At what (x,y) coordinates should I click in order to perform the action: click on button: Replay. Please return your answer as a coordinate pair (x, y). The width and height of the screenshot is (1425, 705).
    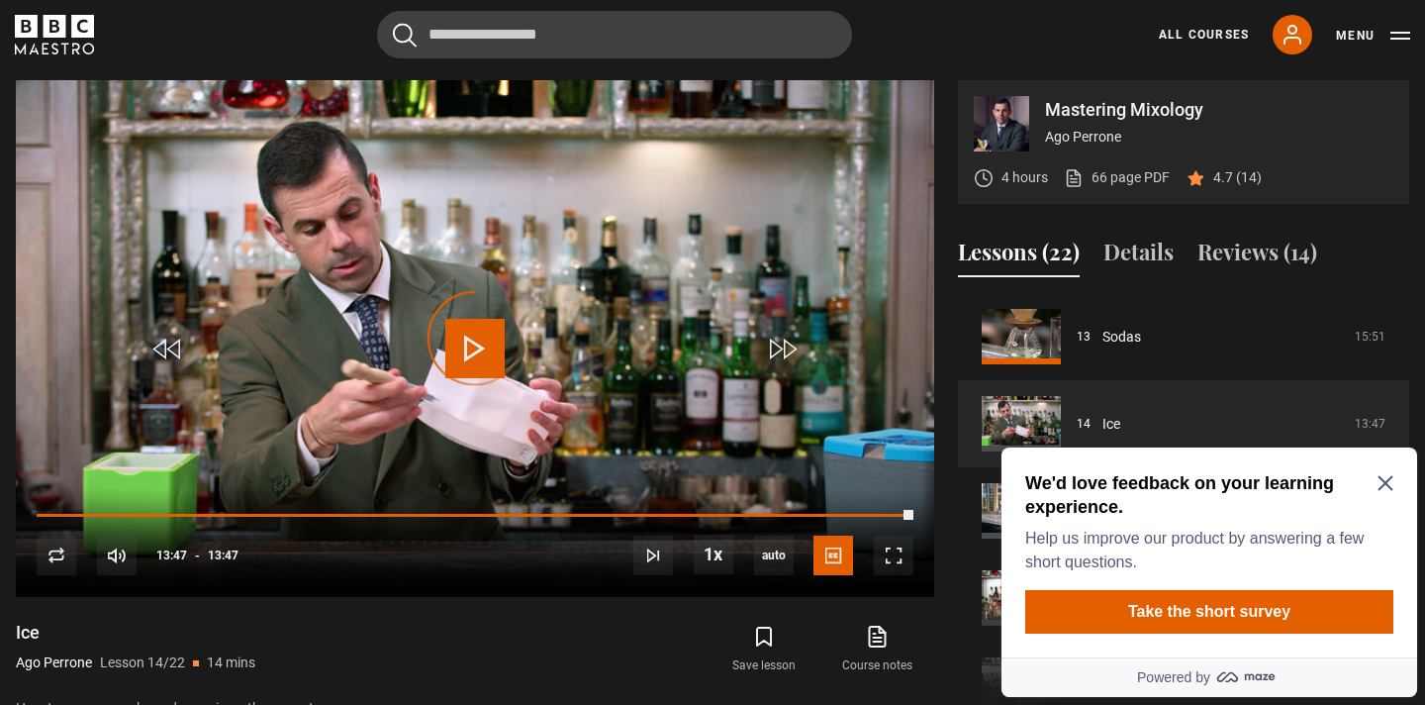
    Looking at the image, I should click on (56, 555).